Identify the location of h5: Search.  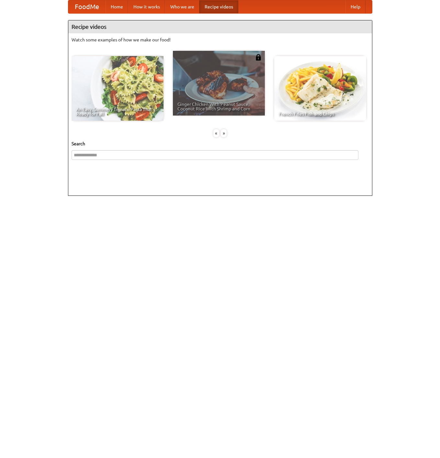
(220, 144).